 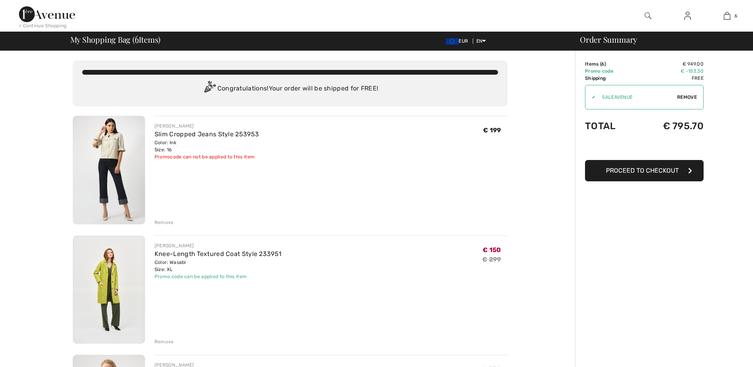 I want to click on td: € 949.00, so click(x=670, y=64).